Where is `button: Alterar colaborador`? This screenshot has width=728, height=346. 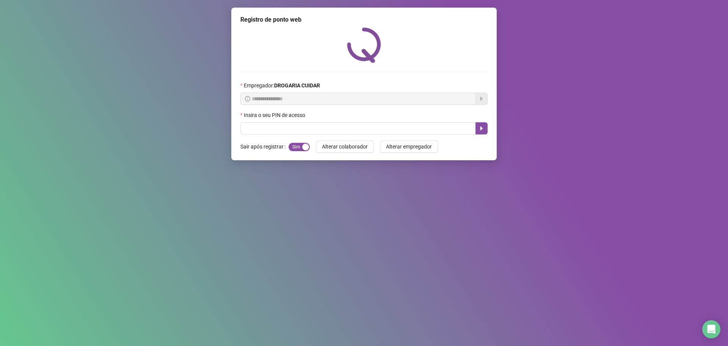
button: Alterar colaborador is located at coordinates (345, 146).